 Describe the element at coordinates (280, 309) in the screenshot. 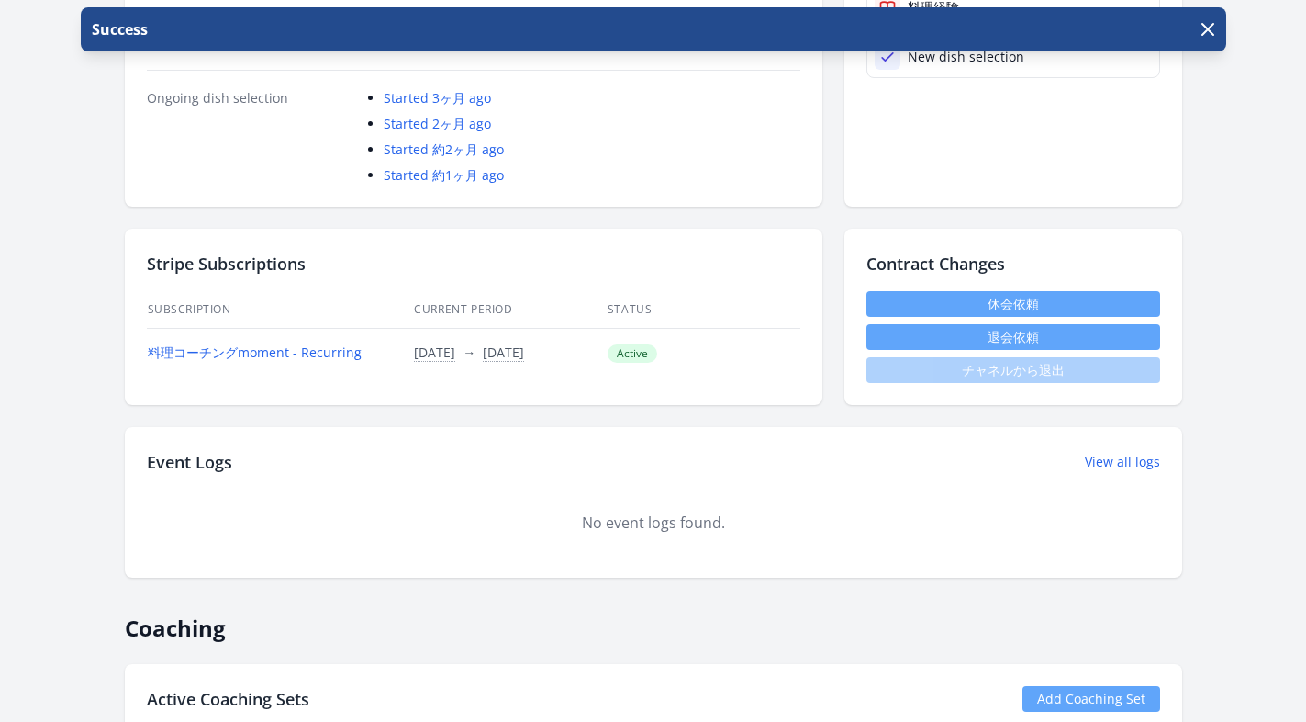

I see `th: Subscription` at that location.